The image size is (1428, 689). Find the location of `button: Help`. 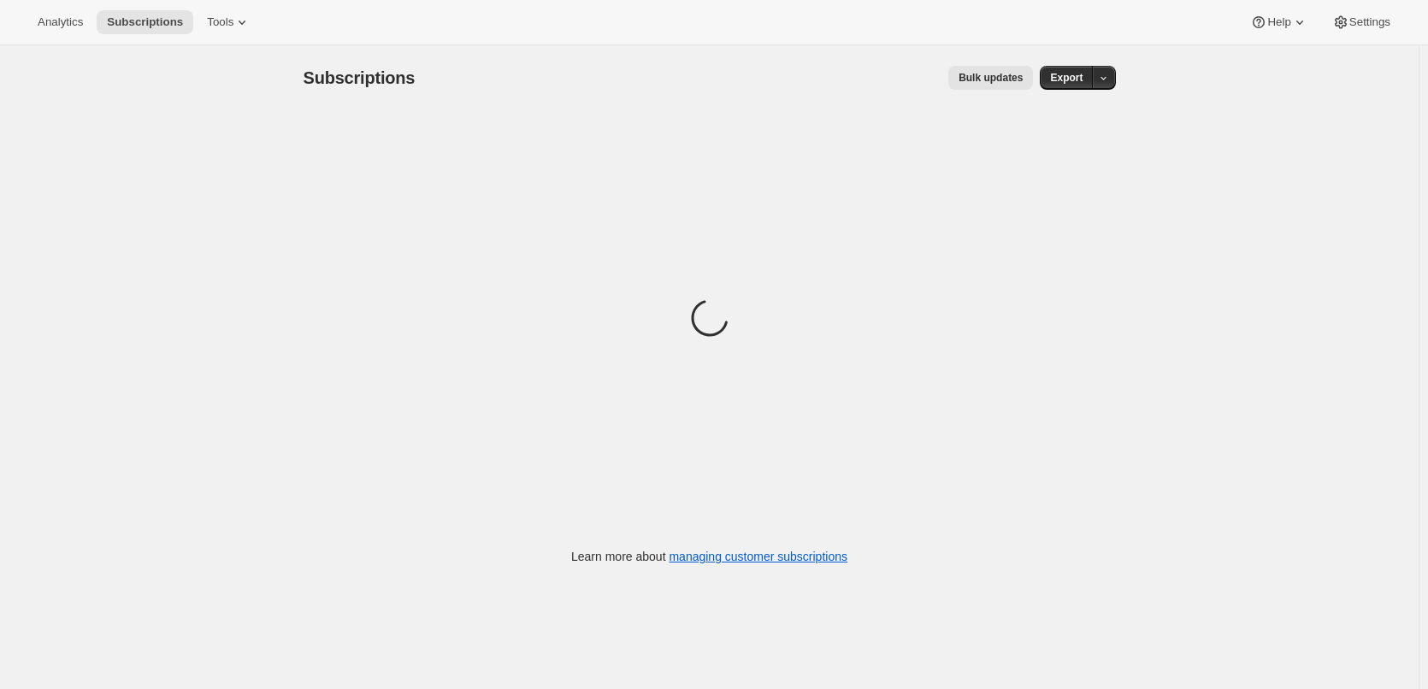

button: Help is located at coordinates (1278, 22).